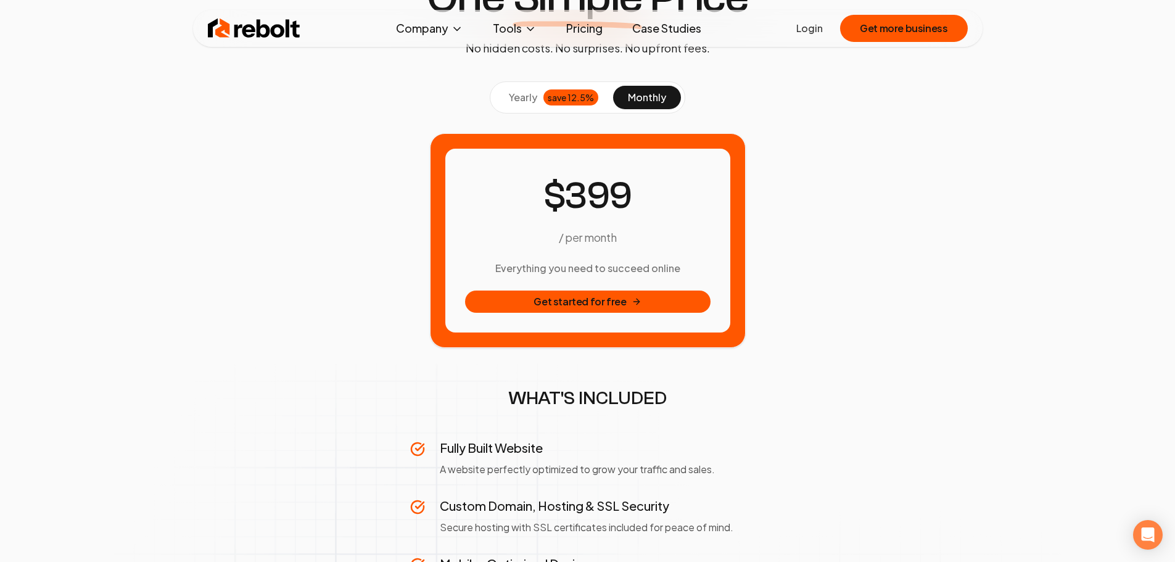  What do you see at coordinates (809, 28) in the screenshot?
I see `a: Login` at bounding box center [809, 28].